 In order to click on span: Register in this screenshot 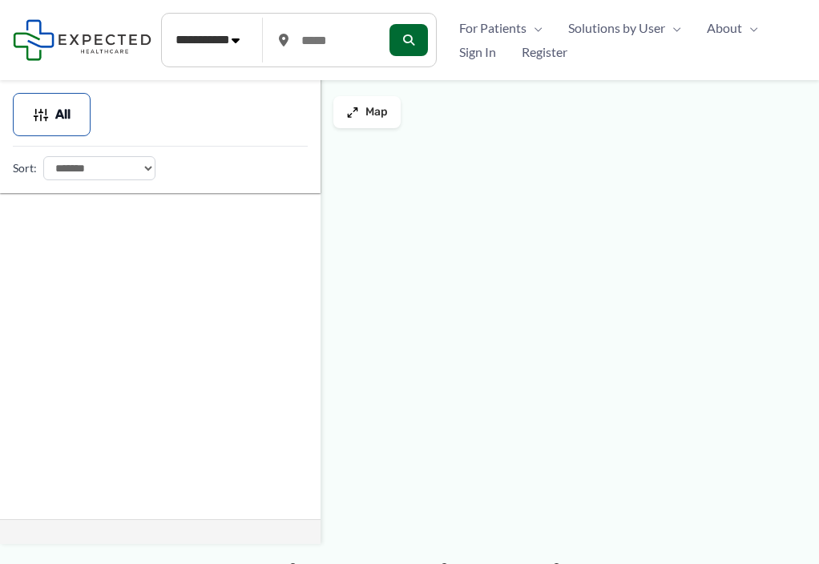, I will do `click(544, 52)`.